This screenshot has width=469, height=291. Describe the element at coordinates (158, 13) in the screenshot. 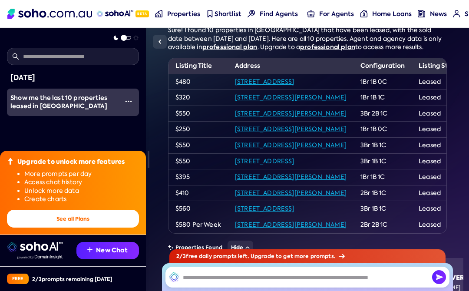

I see `img: properties-nav icon` at that location.